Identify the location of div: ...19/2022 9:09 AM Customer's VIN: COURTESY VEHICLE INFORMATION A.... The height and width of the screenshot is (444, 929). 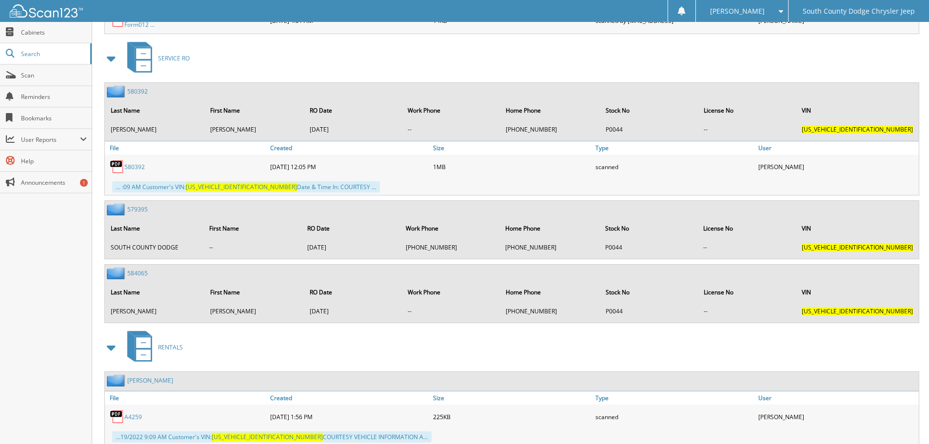
(272, 437).